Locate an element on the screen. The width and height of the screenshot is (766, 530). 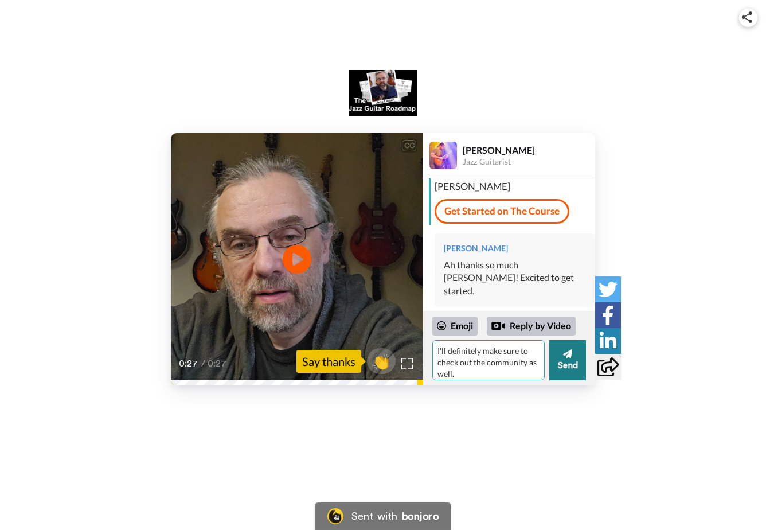
img: logo is located at coordinates (383, 93).